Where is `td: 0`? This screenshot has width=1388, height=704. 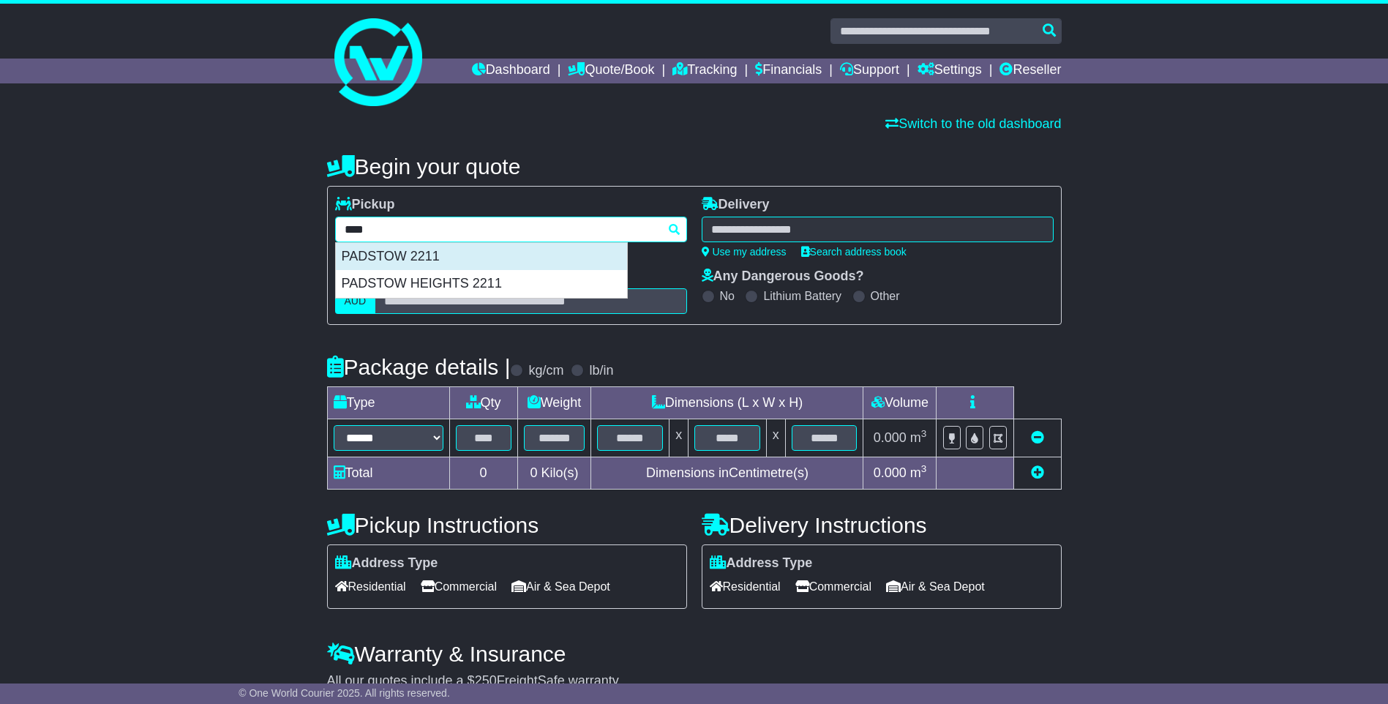
td: 0 is located at coordinates (483, 473).